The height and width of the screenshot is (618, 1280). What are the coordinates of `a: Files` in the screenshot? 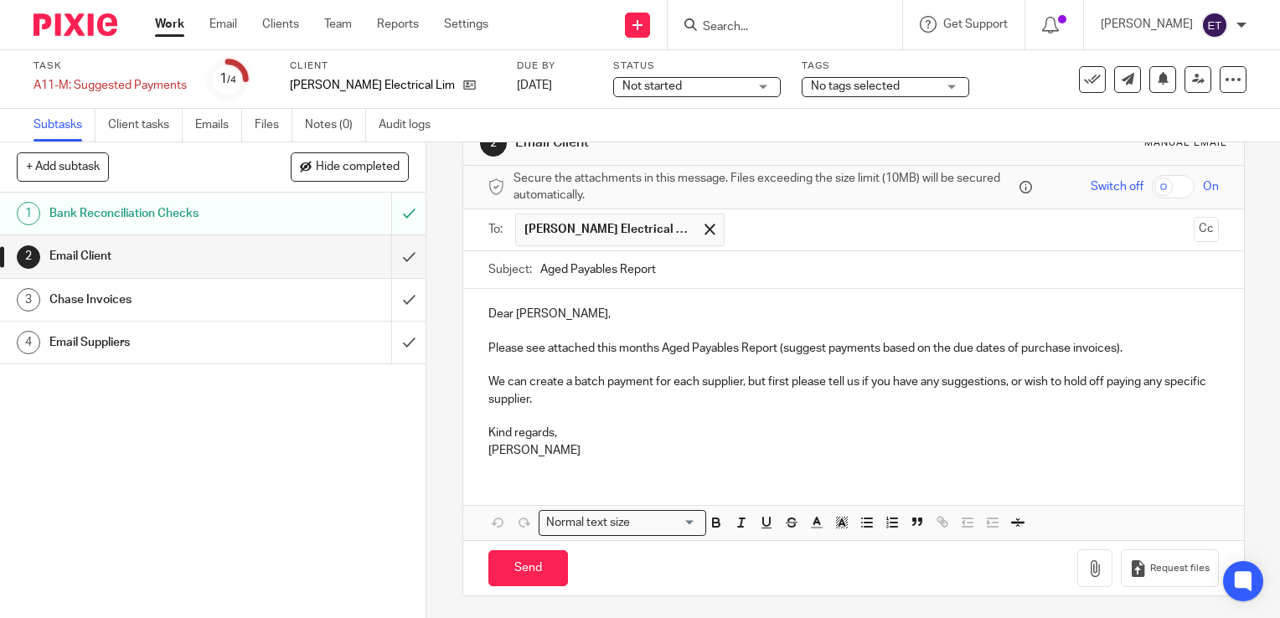 It's located at (273, 125).